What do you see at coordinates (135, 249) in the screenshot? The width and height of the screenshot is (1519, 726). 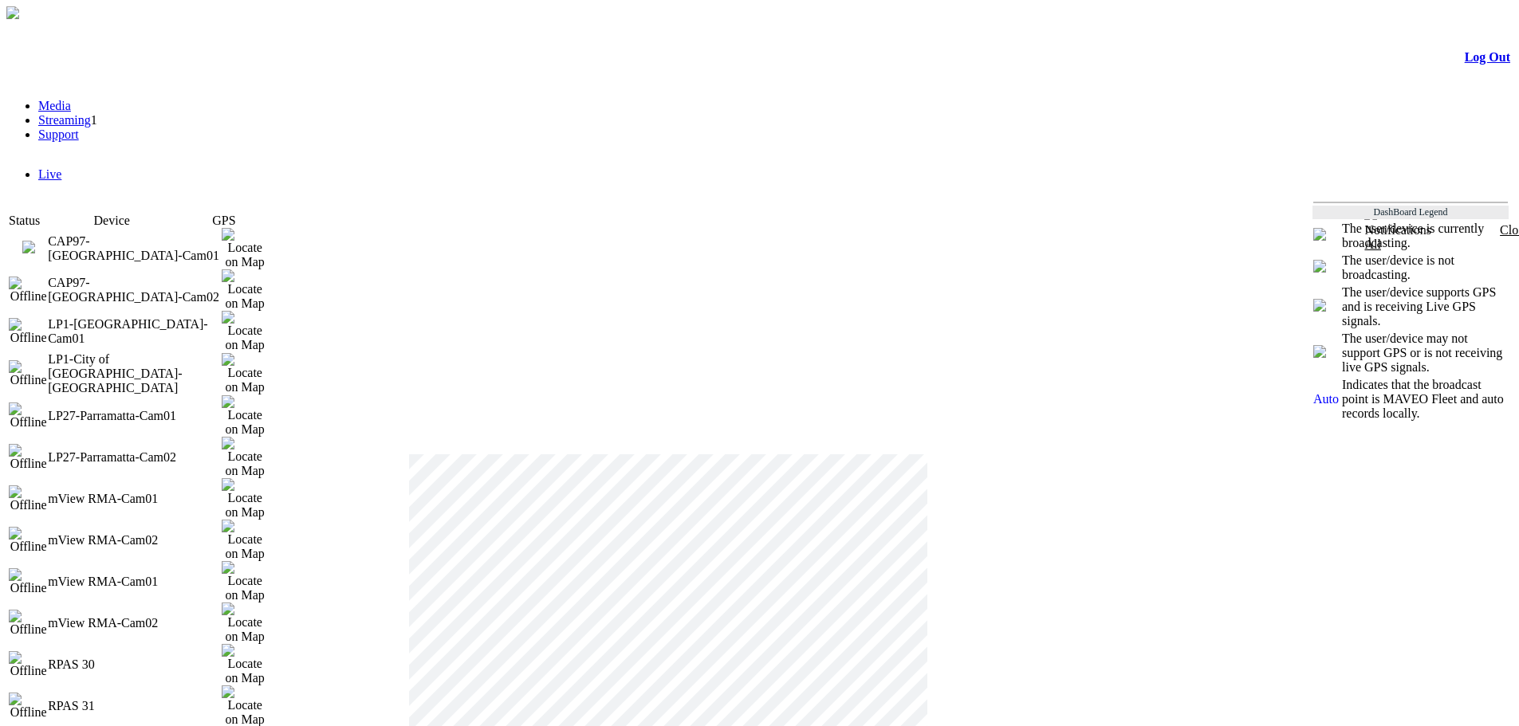 I see `td: CAP97-Huntingwood-Cam01` at bounding box center [135, 249].